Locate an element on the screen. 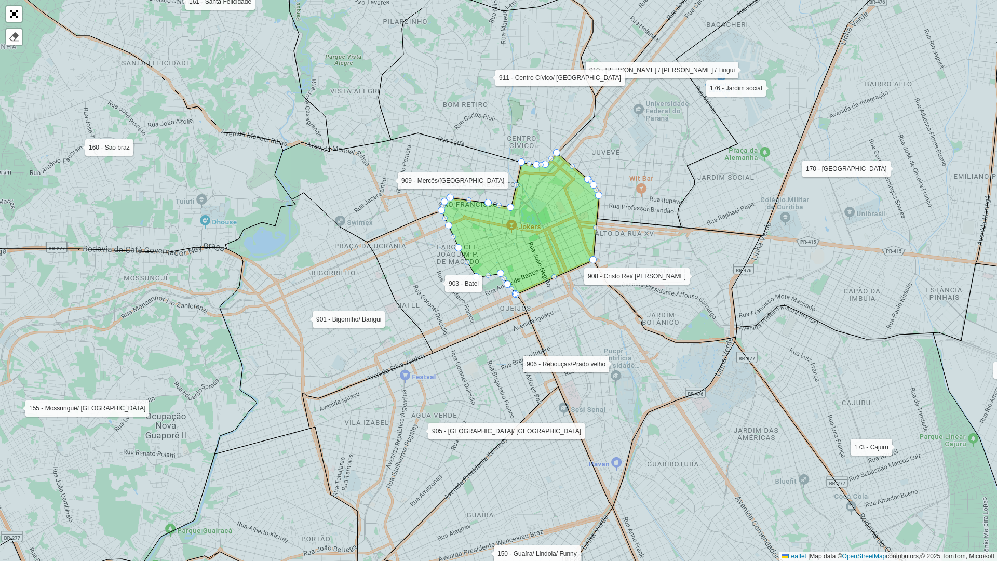 This screenshot has height=561, width=997. div: Remover camada(s) is located at coordinates (14, 37).